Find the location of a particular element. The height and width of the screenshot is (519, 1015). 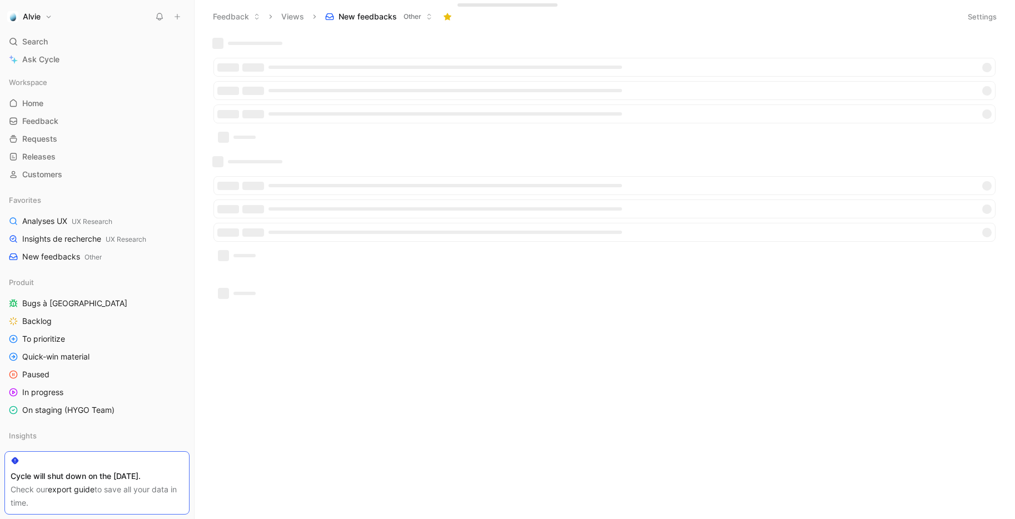

a: Quick-win material is located at coordinates (97, 357).